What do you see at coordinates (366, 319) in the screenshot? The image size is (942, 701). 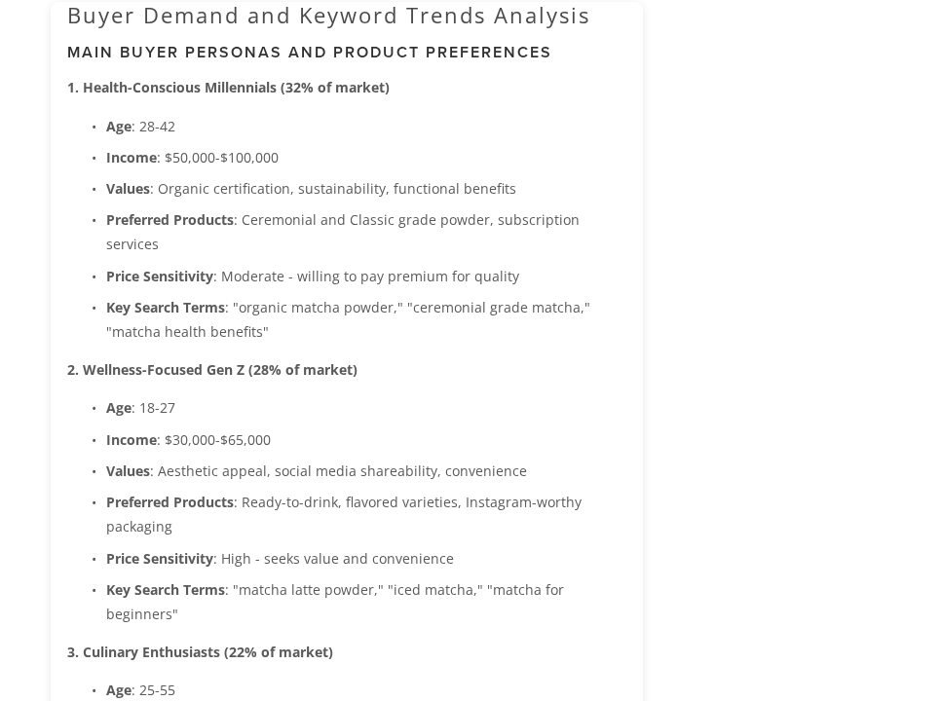 I see `p: : "organic matcha powder," "ceremonial grade matcha," "matcha health benefits"` at bounding box center [366, 319].